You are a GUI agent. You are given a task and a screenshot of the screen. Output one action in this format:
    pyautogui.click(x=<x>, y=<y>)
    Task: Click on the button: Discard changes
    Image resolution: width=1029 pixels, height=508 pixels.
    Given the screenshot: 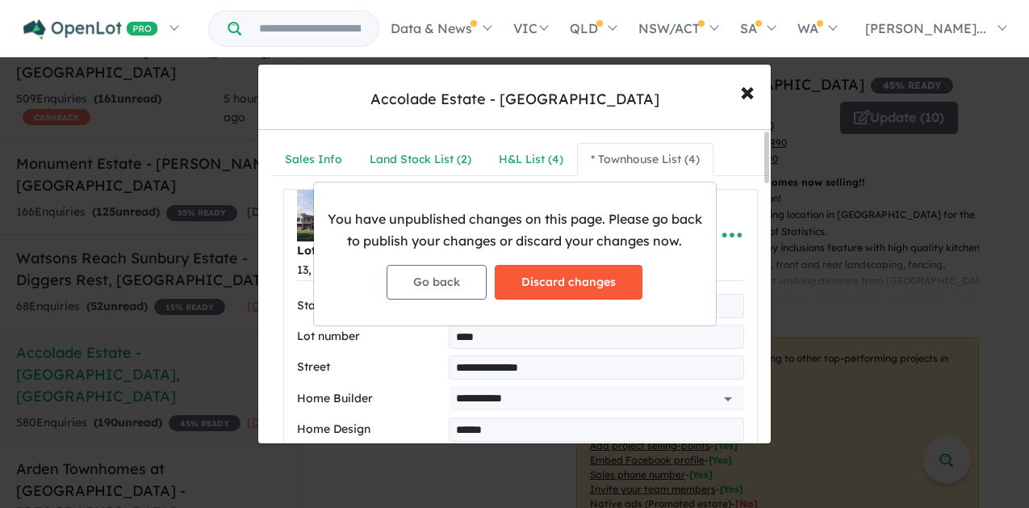 What is the action you would take?
    pyautogui.click(x=568, y=282)
    